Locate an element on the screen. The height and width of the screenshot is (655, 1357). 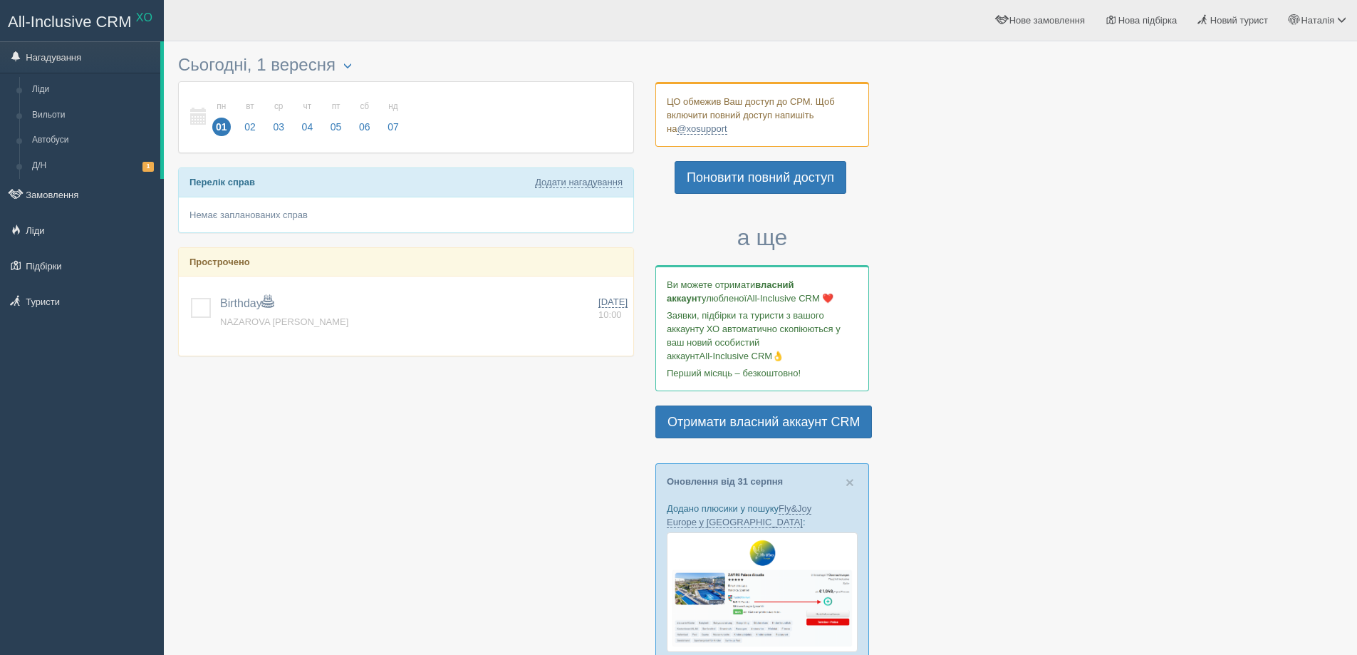
span: 10:00 is located at coordinates (610, 314).